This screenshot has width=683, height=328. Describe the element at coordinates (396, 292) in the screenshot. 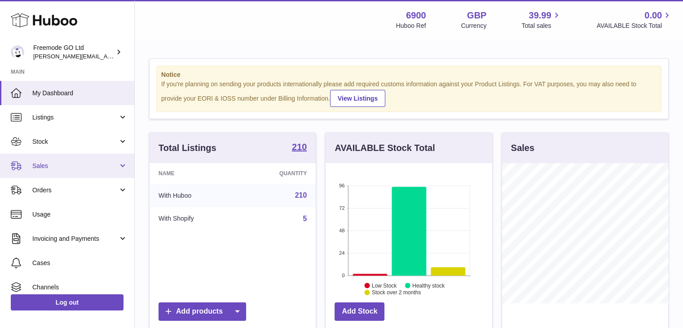

I see `text: Stock over 2 months` at that location.